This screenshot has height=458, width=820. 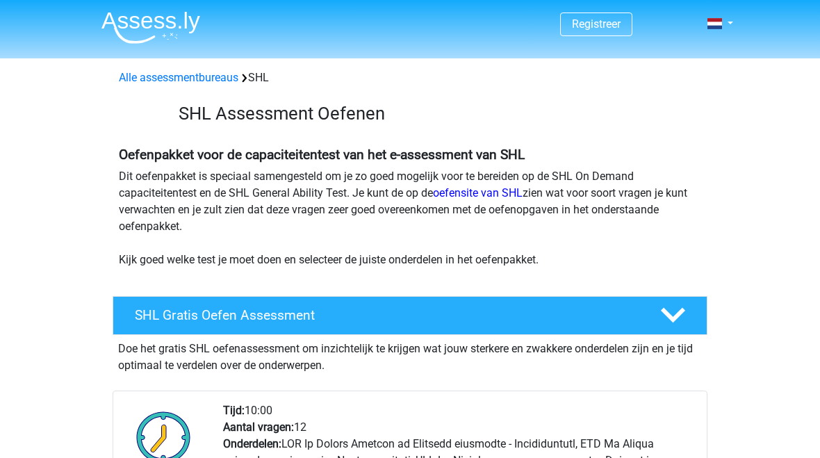 What do you see at coordinates (437, 113) in the screenshot?
I see `h3: SHL Assessment Oefenen` at bounding box center [437, 113].